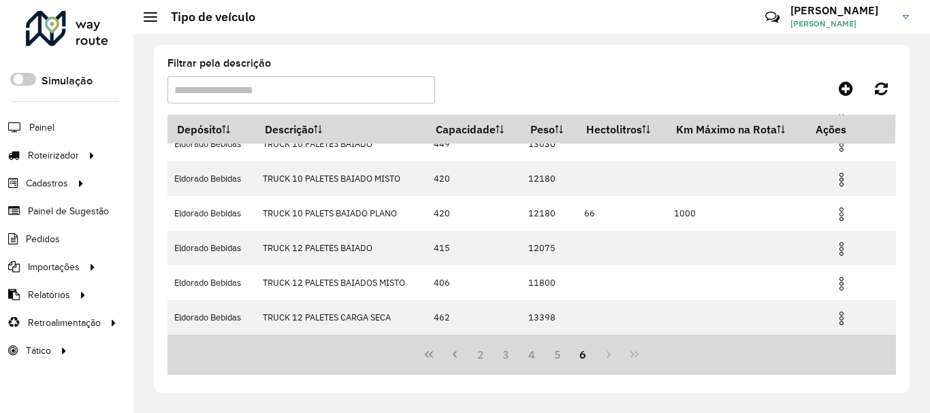  I want to click on td: 11800, so click(549, 283).